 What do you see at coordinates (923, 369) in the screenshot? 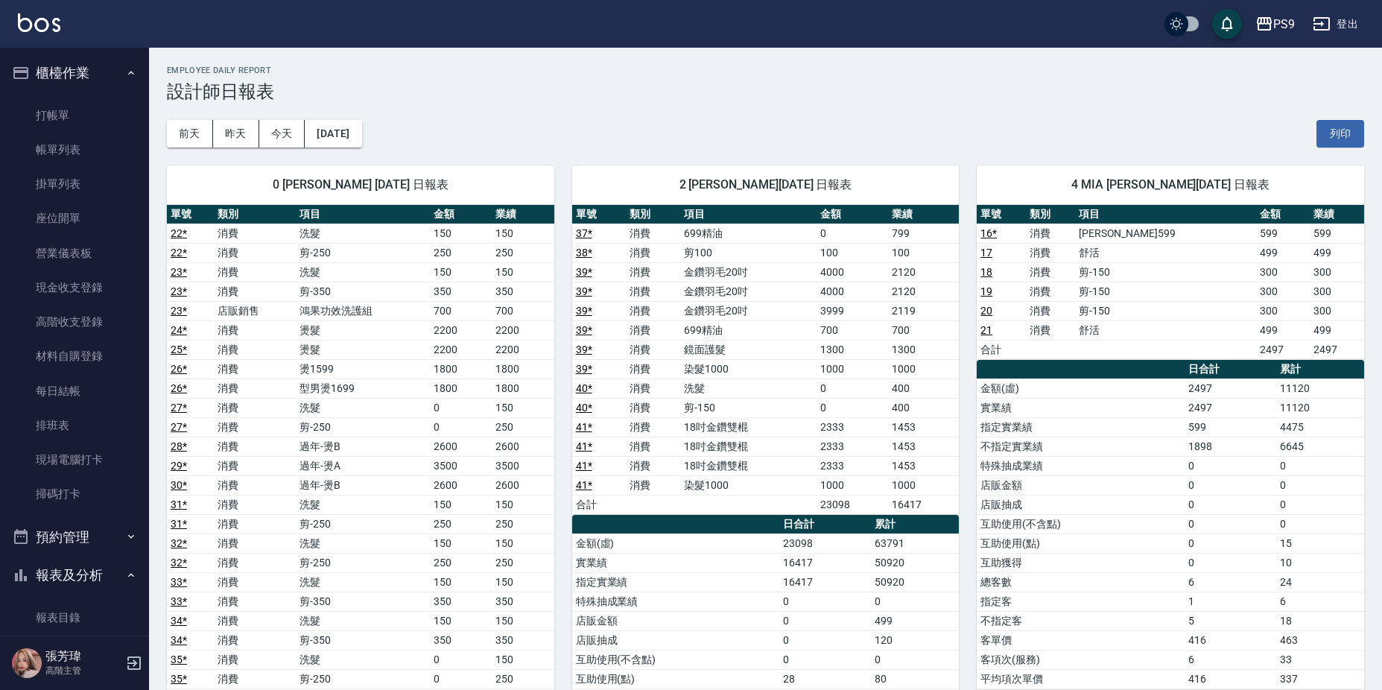
I see `td: 1000` at bounding box center [923, 369].